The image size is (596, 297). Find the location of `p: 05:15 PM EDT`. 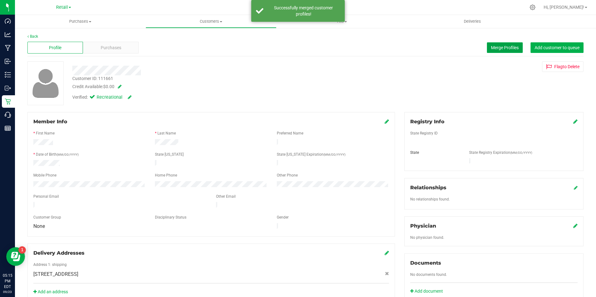

p: 05:15 PM EDT is located at coordinates (7, 281).